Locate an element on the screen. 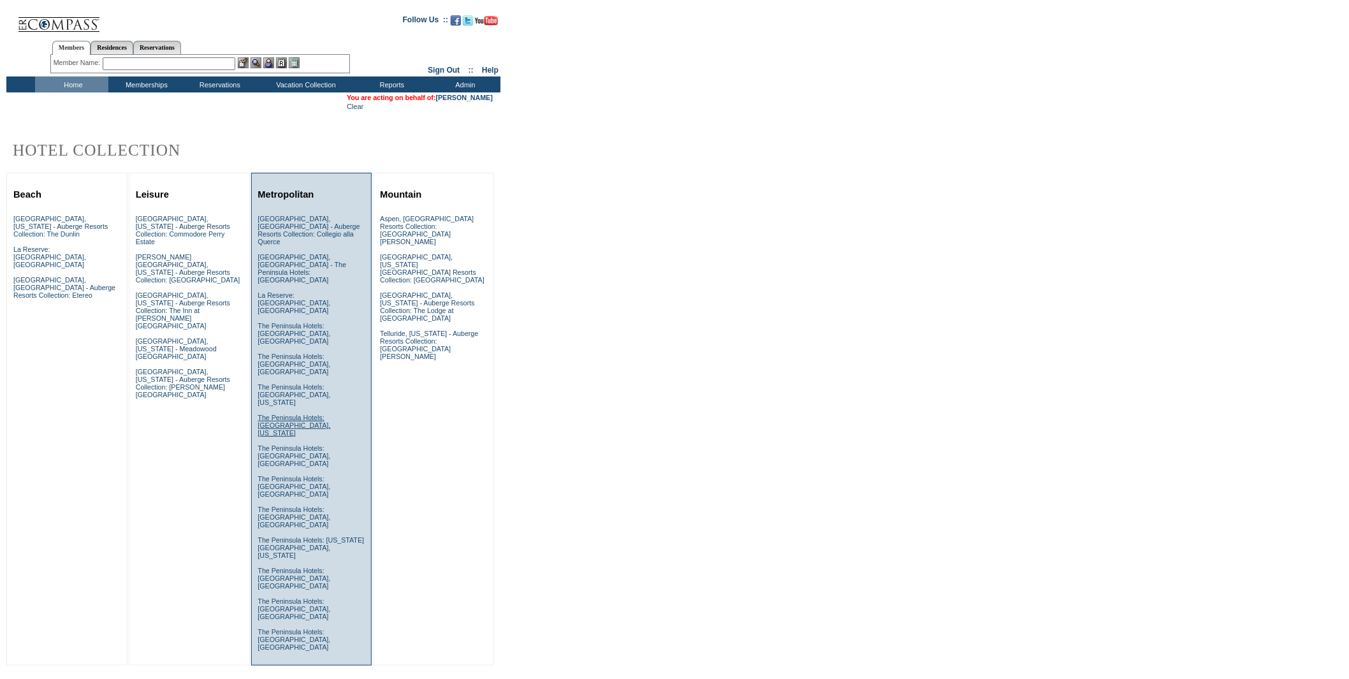 The image size is (1349, 679). a: Subscribe to our YouTube Channel is located at coordinates (486, 23).